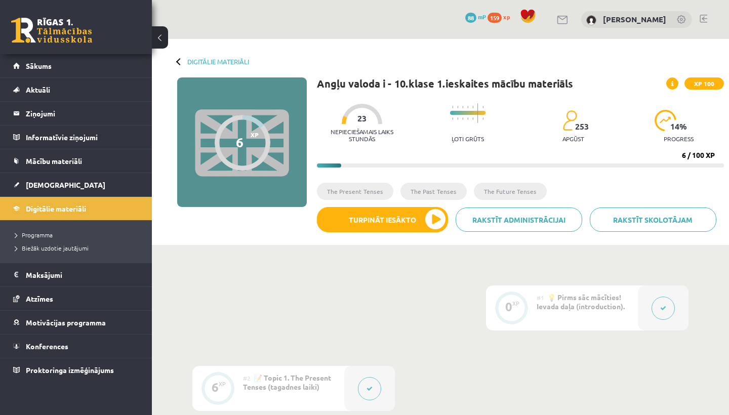  I want to click on span: 159, so click(494, 18).